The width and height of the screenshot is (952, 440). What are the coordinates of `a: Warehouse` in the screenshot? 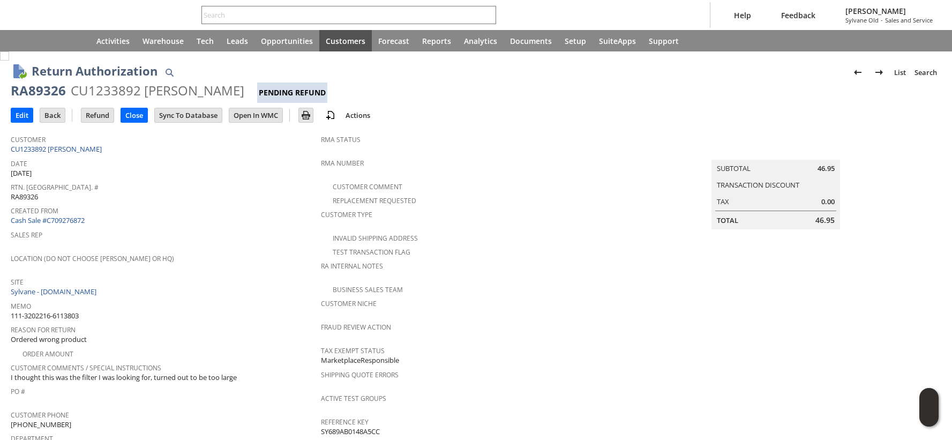 It's located at (163, 41).